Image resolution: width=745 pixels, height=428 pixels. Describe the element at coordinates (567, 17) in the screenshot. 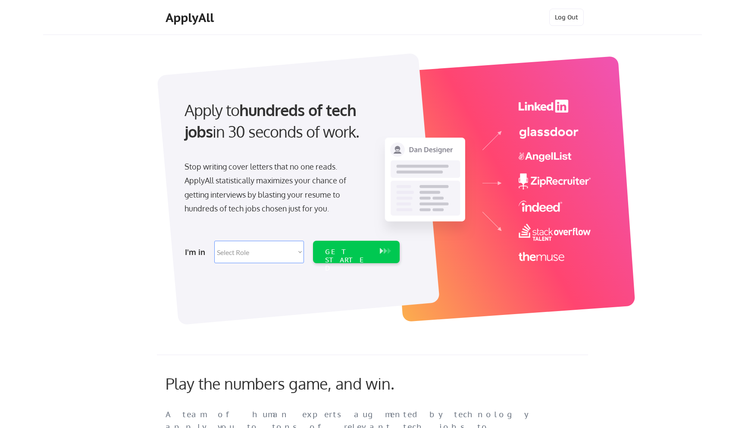

I see `button: Log Out` at that location.